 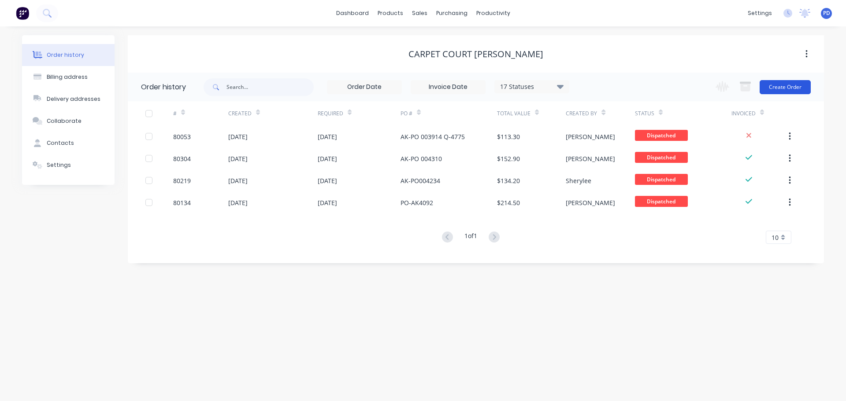 What do you see at coordinates (182, 137) in the screenshot?
I see `div: 80053` at bounding box center [182, 137].